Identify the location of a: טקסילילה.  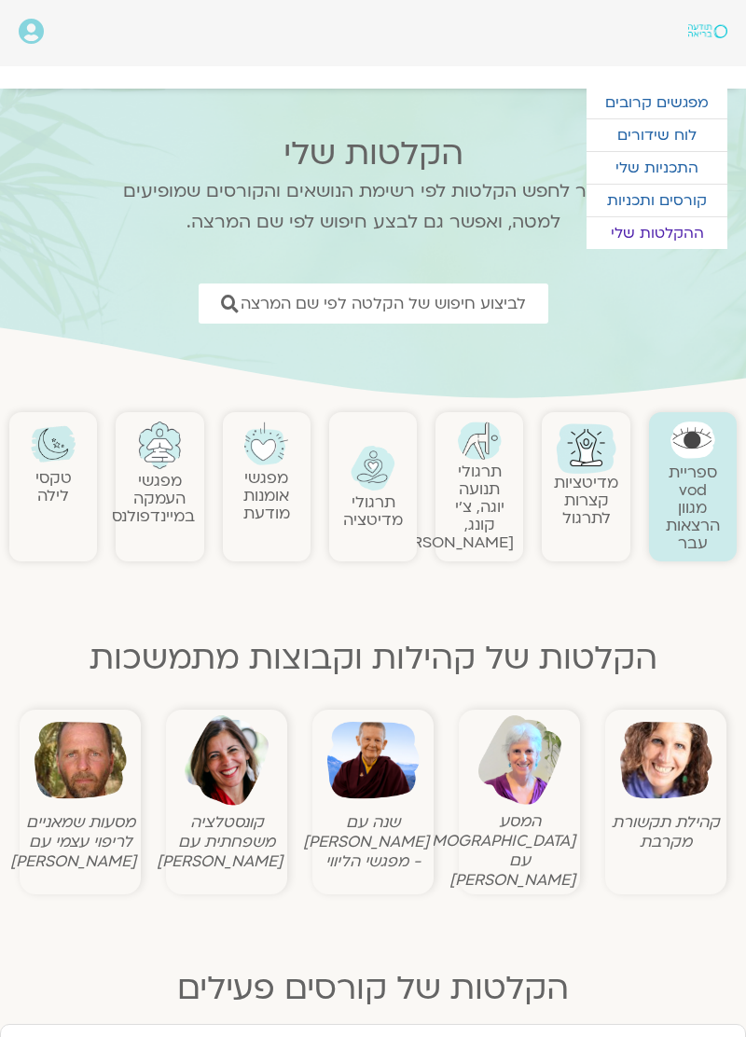
(53, 487).